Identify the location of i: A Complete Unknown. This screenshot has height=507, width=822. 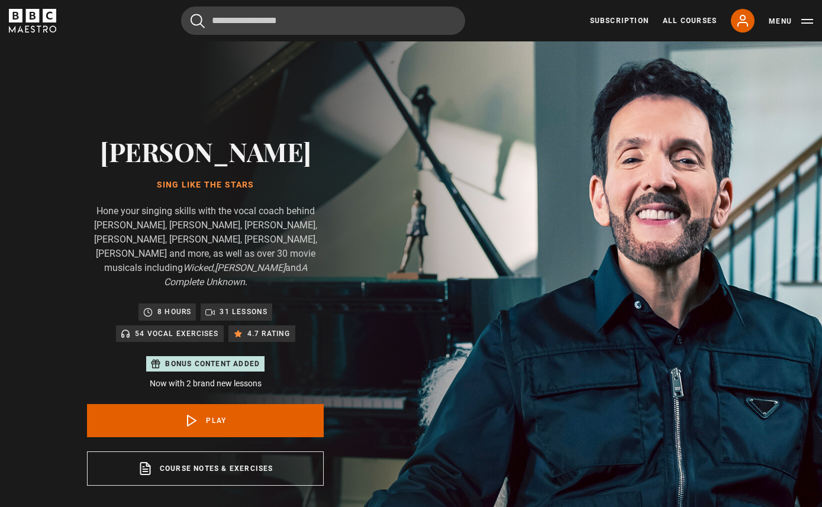
(235, 274).